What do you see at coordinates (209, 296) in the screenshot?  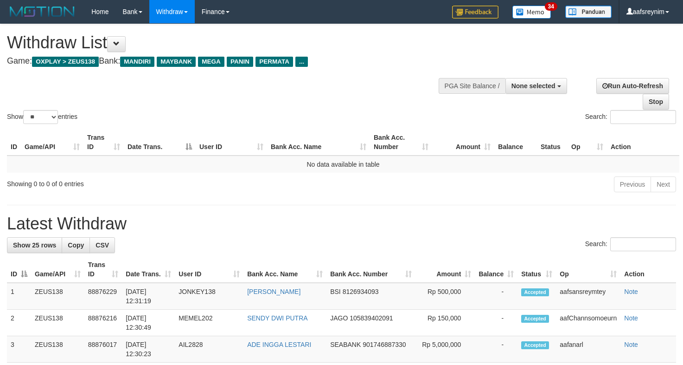 I see `td: JONKEY138` at bounding box center [209, 296].